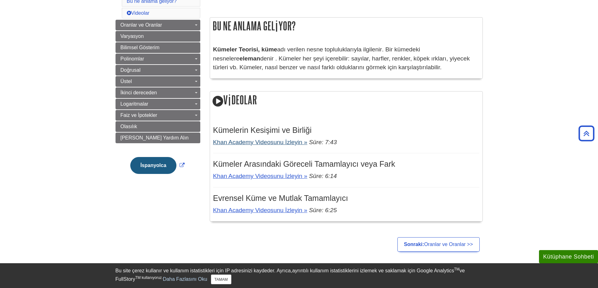  Describe the element at coordinates (245, 49) in the screenshot. I see `font: Kümeler Teorisi, küme` at that location.